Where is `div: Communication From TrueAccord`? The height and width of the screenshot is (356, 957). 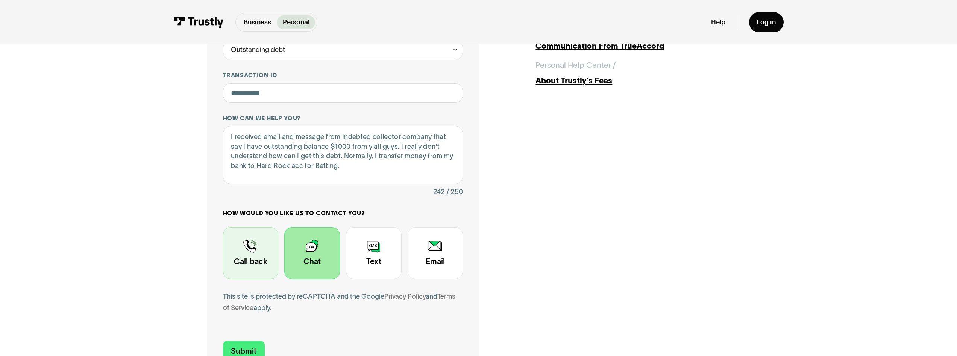
div: Communication From TrueAccord is located at coordinates (643, 46).